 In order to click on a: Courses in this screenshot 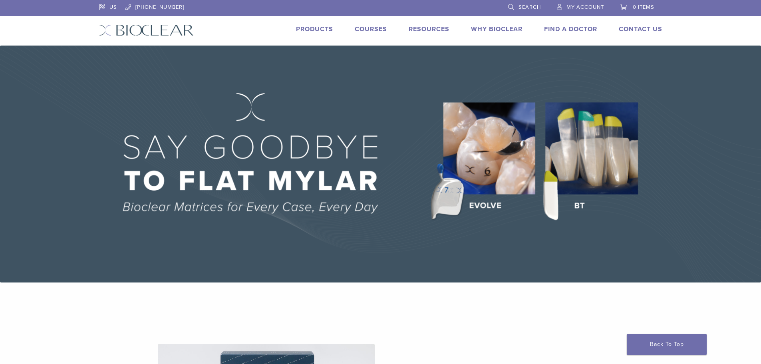, I will do `click(371, 29)`.